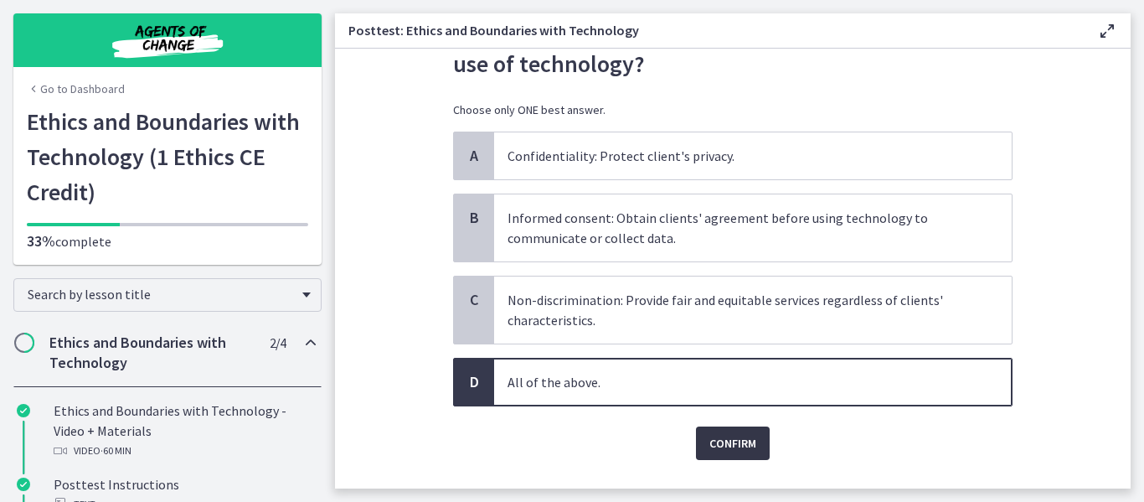 The image size is (1144, 502). I want to click on button: Confirm, so click(733, 443).